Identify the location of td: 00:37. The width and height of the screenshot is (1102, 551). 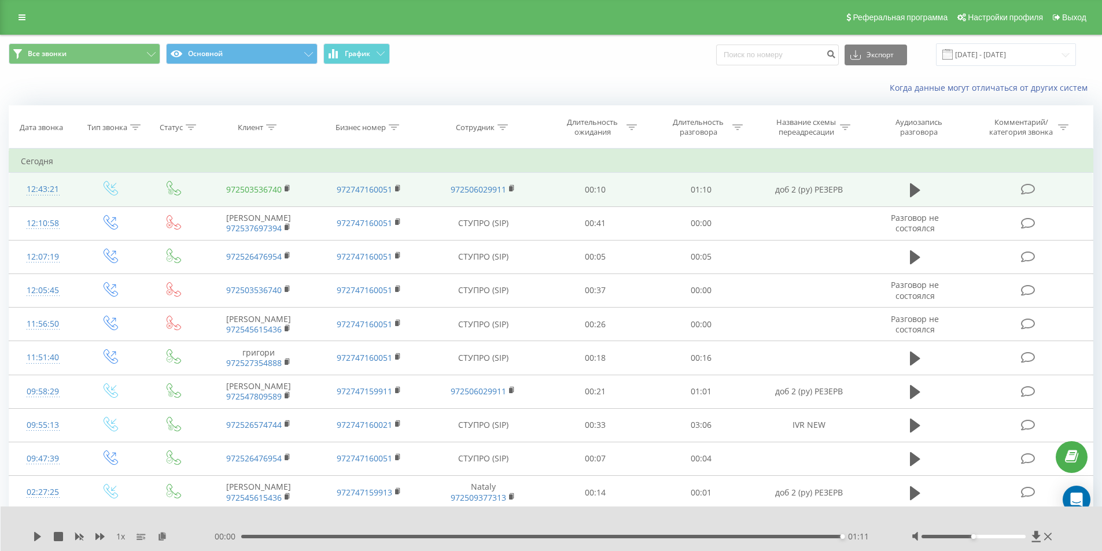
(595, 290).